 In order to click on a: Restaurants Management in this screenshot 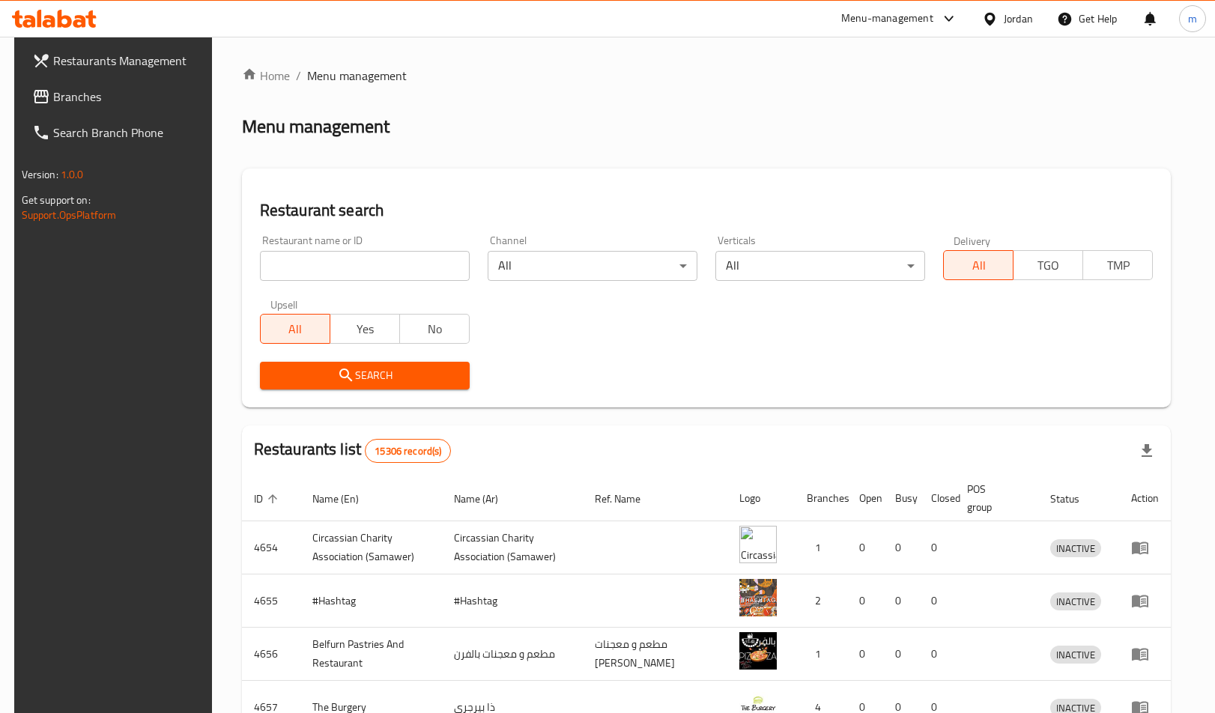, I will do `click(118, 61)`.